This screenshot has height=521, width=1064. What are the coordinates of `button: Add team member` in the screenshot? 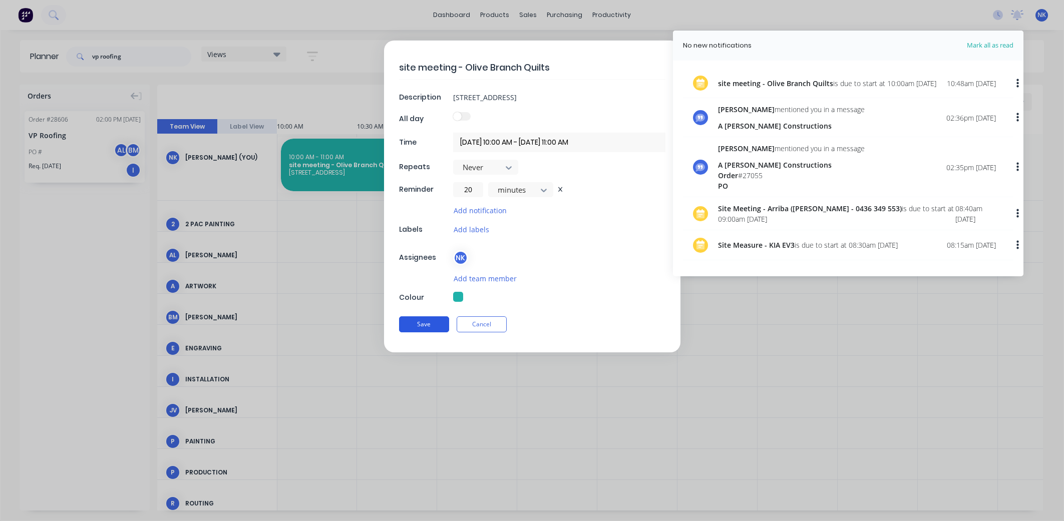 It's located at (485, 278).